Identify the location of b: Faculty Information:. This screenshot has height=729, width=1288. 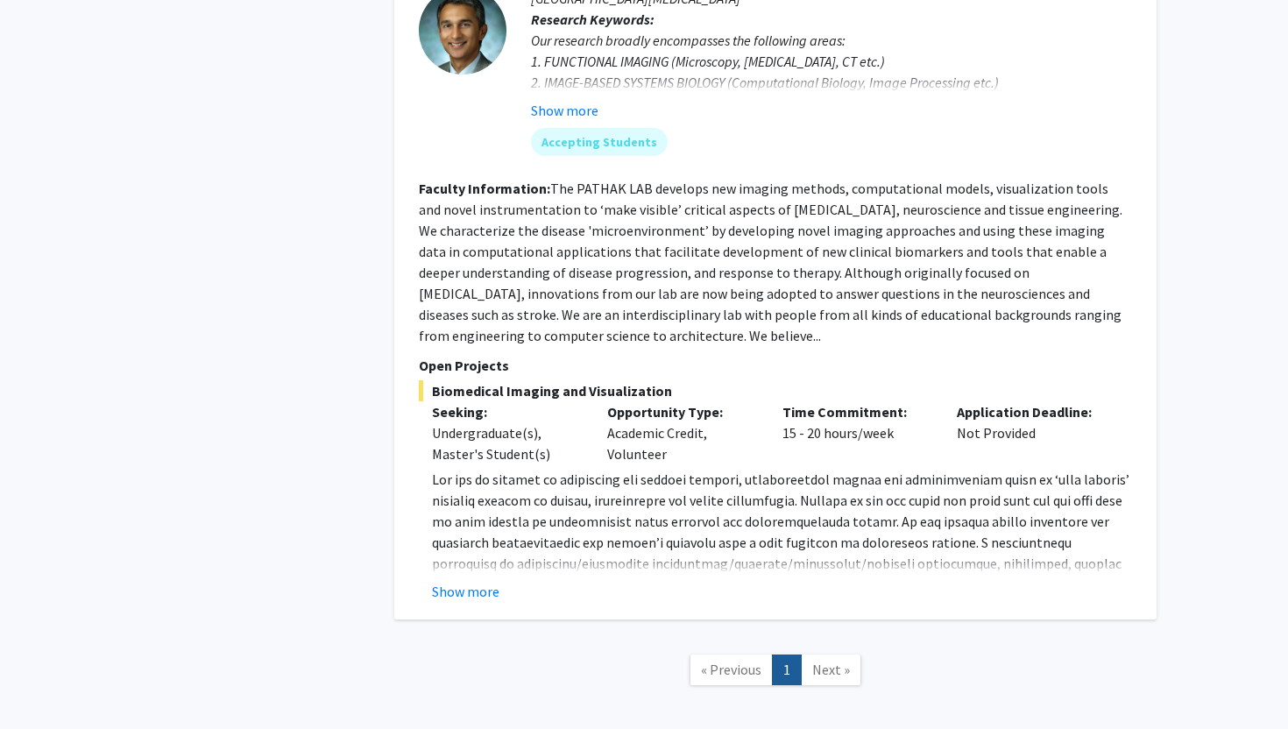
(485, 188).